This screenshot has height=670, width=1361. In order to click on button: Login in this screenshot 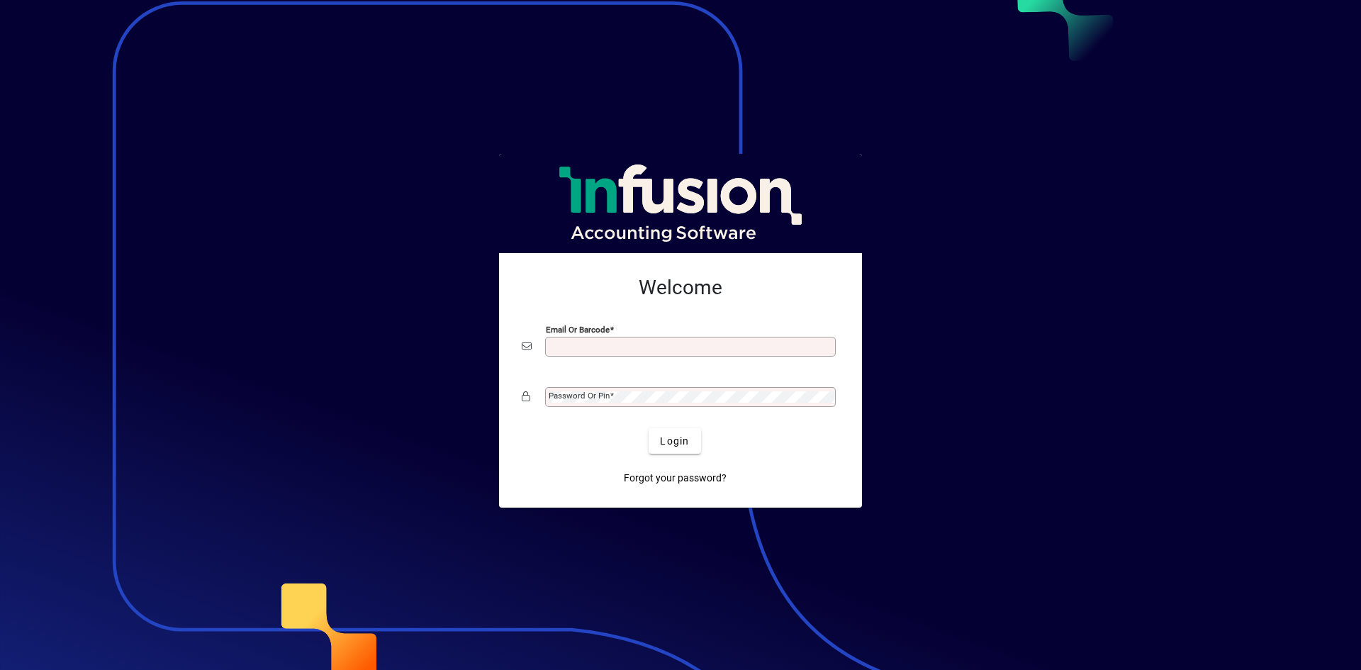, I will do `click(674, 441)`.